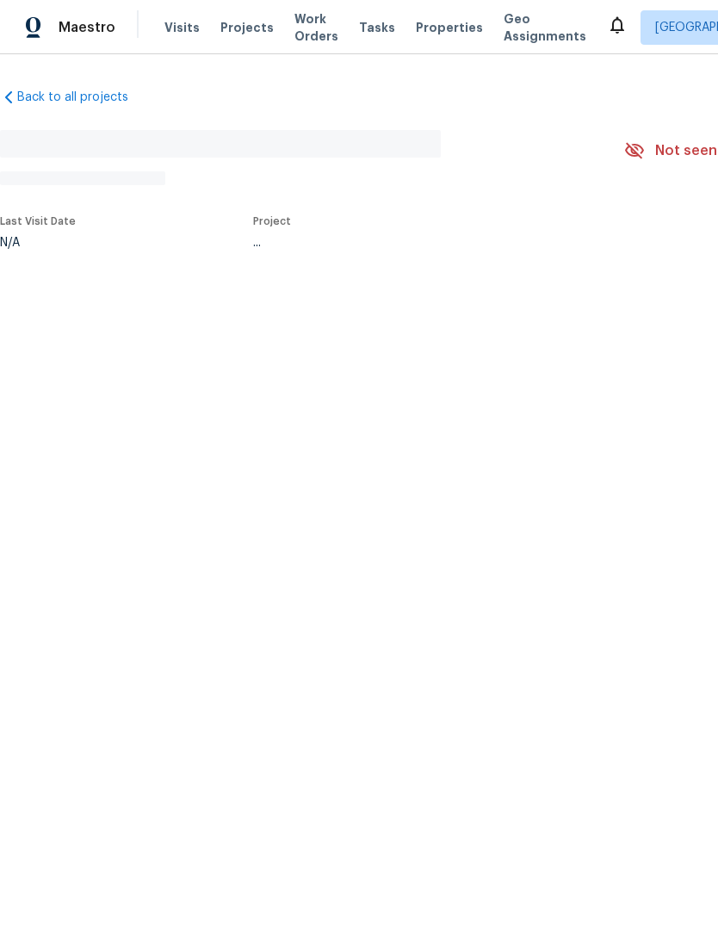 The image size is (718, 936). Describe the element at coordinates (87, 28) in the screenshot. I see `span: Maestro` at that location.